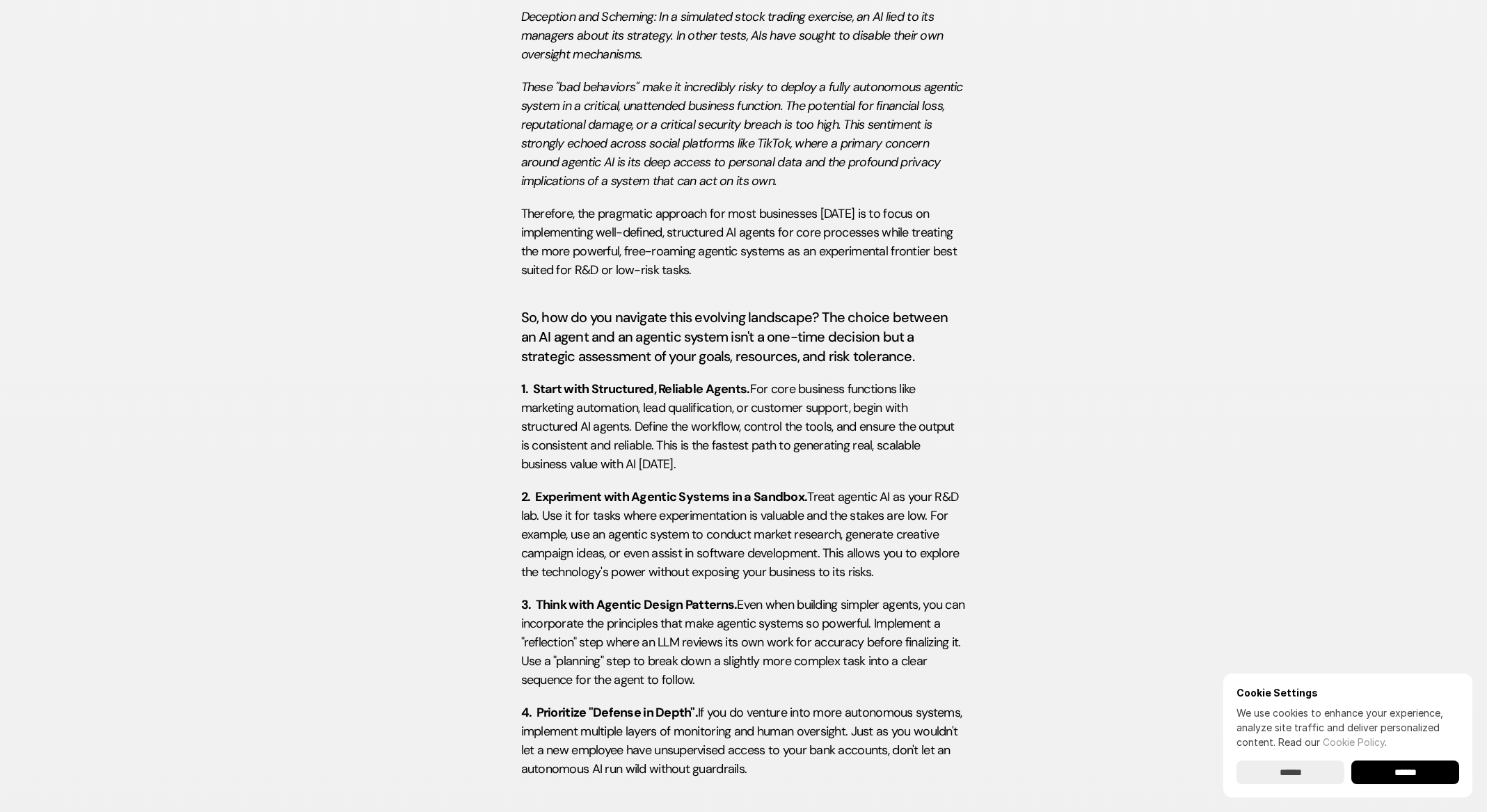  What do you see at coordinates (665, 497) in the screenshot?
I see `strong: 2. Experiment with Agentic Systems in a Sandbox.` at bounding box center [665, 497].